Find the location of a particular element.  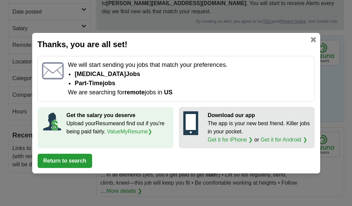

p: We are searching for jobs in is located at coordinates (189, 92).